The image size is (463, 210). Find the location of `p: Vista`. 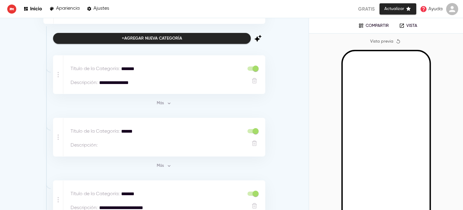

p: Vista is located at coordinates (412, 26).